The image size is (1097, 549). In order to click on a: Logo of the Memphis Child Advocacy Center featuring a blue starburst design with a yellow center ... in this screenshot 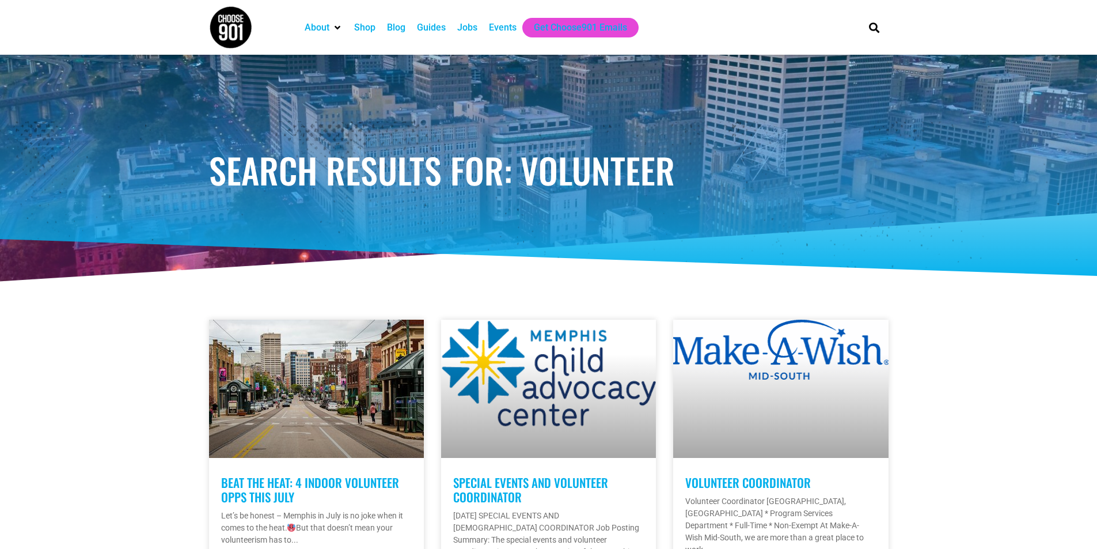, I will do `click(548, 389)`.